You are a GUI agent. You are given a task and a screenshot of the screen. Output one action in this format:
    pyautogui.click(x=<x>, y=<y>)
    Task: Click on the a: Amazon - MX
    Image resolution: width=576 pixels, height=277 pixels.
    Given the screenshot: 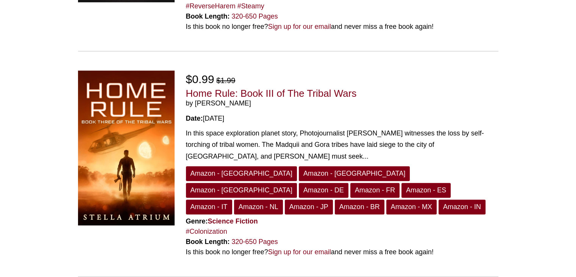 What is the action you would take?
    pyautogui.click(x=411, y=206)
    